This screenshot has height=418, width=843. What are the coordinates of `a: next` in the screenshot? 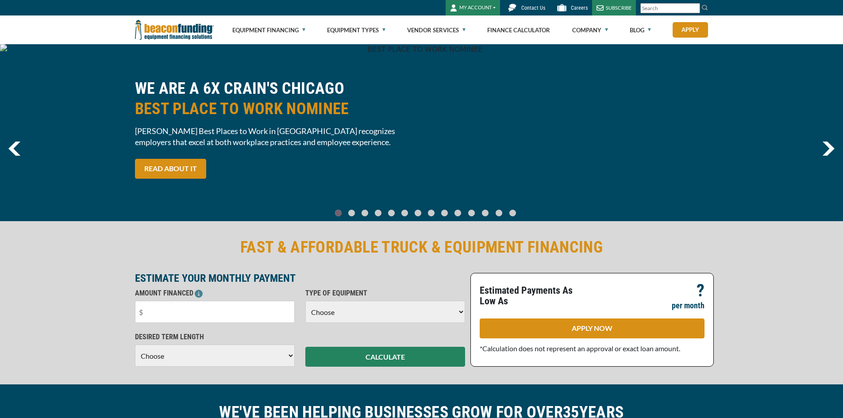 It's located at (829, 149).